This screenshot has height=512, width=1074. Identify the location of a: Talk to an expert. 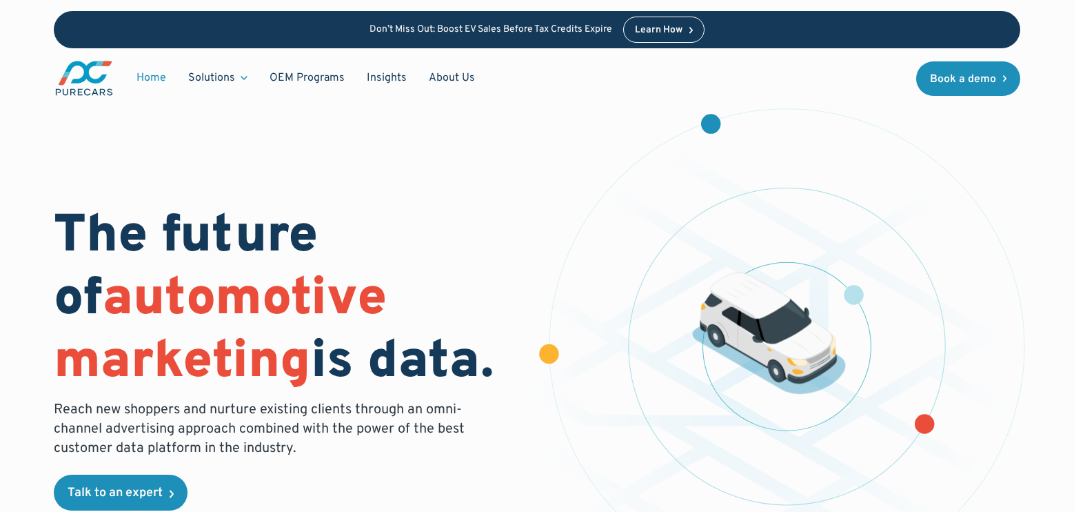
(121, 492).